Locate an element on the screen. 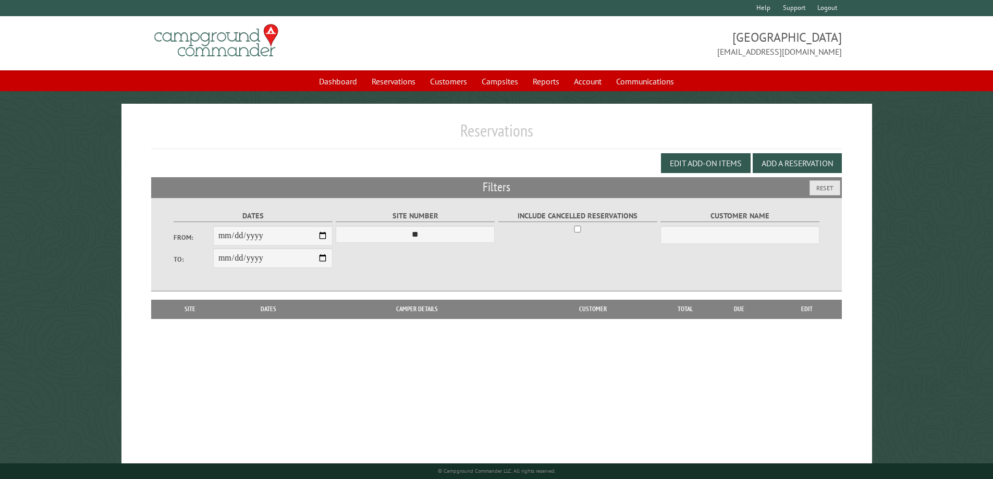 The image size is (993, 479). th: Edit is located at coordinates (807, 309).